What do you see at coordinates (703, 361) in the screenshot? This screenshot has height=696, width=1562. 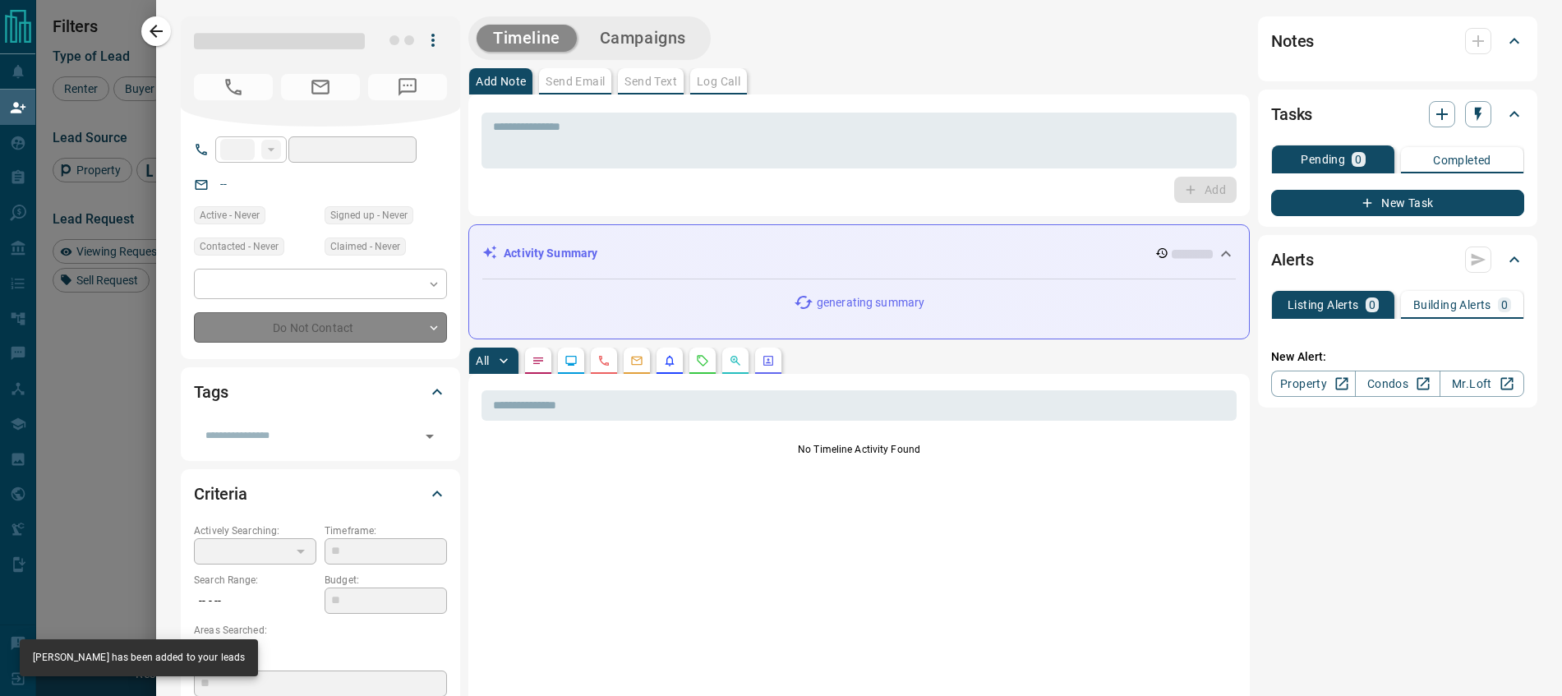 I see `svg: Requests` at bounding box center [703, 361].